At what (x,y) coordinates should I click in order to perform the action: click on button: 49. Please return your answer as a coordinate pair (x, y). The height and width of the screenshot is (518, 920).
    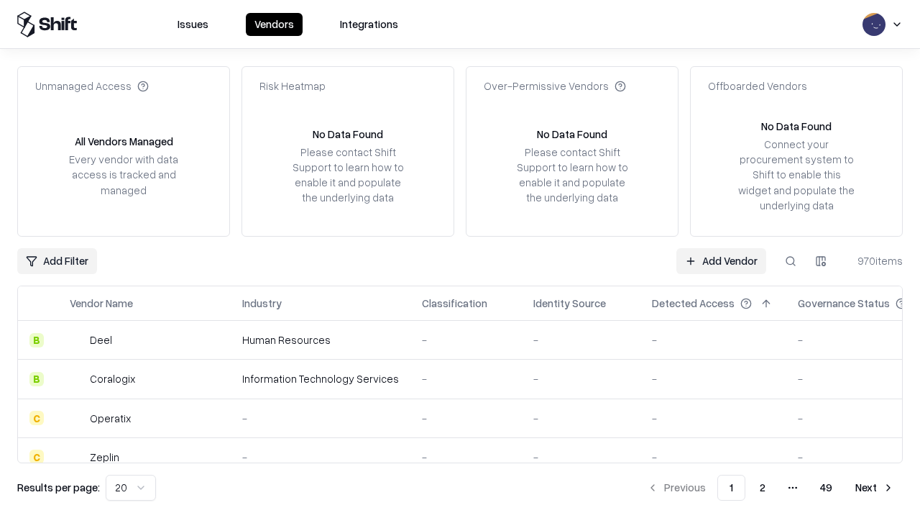
    Looking at the image, I should click on (826, 487).